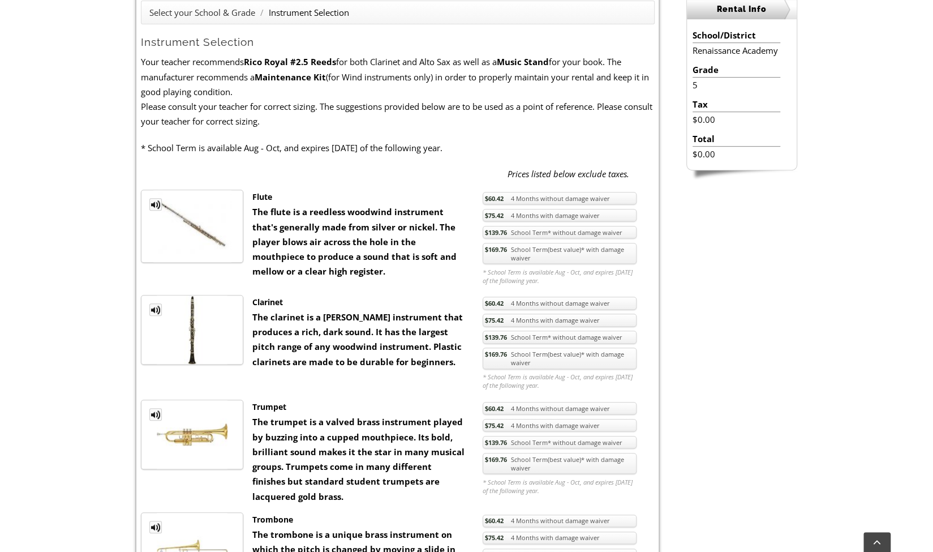  Describe the element at coordinates (736, 35) in the screenshot. I see `li: School/District` at that location.